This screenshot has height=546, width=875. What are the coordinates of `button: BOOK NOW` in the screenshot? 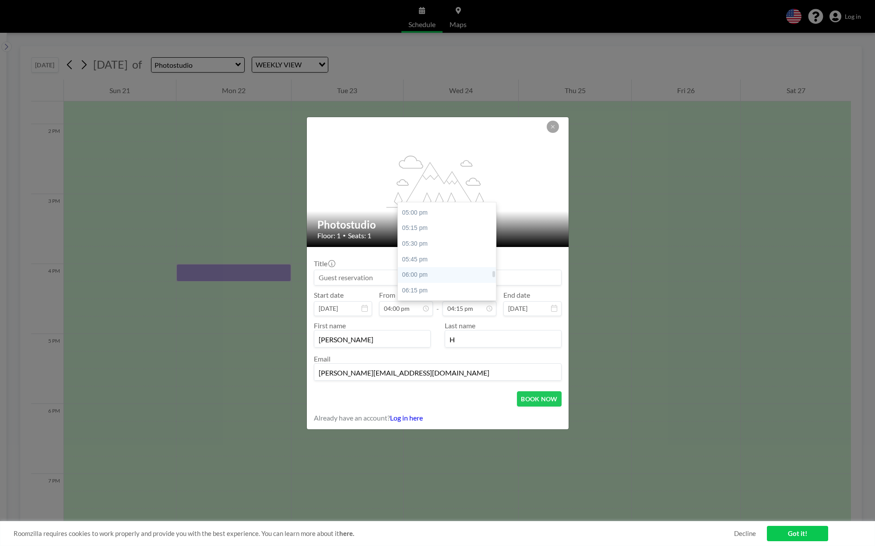 It's located at (539, 399).